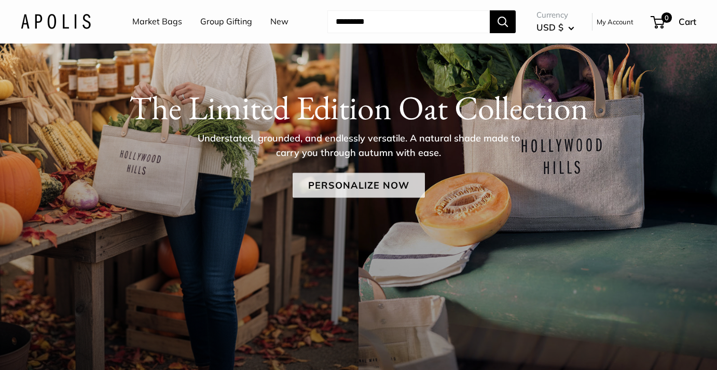  What do you see at coordinates (687, 21) in the screenshot?
I see `span: Cart` at bounding box center [687, 21].